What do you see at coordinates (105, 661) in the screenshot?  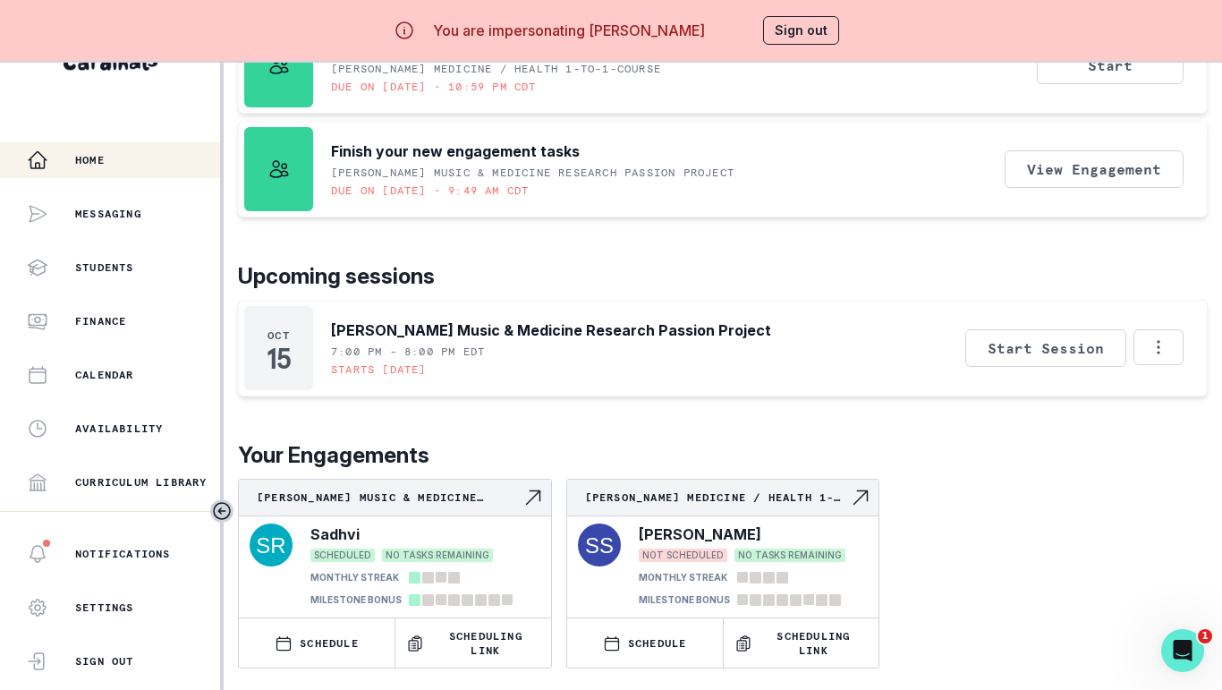 I see `p: Sign Out` at bounding box center [105, 661].